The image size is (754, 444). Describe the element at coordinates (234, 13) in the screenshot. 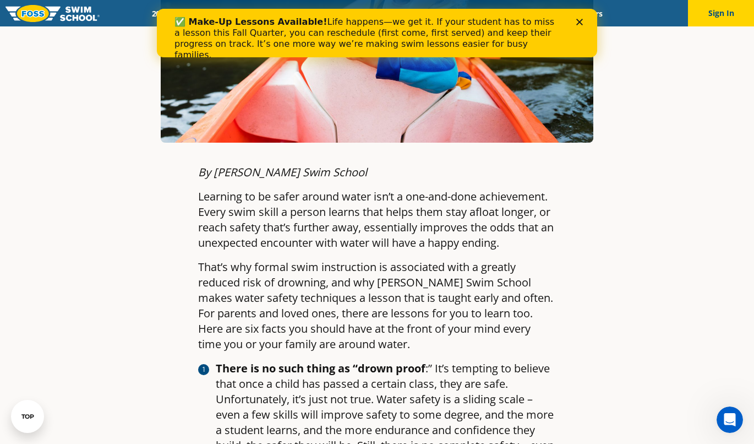

I see `a: Schools` at that location.